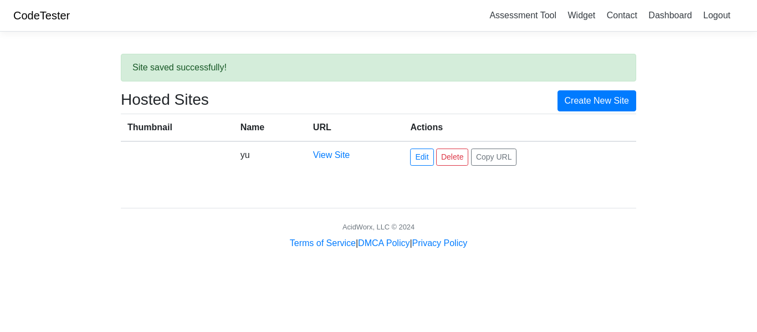 This screenshot has height=332, width=757. I want to click on a: Contact, so click(622, 15).